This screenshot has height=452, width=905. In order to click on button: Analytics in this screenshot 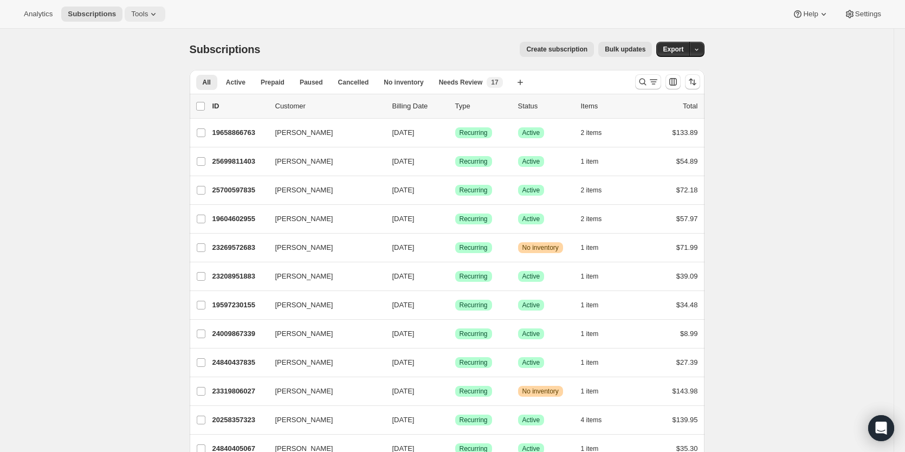, I will do `click(38, 14)`.